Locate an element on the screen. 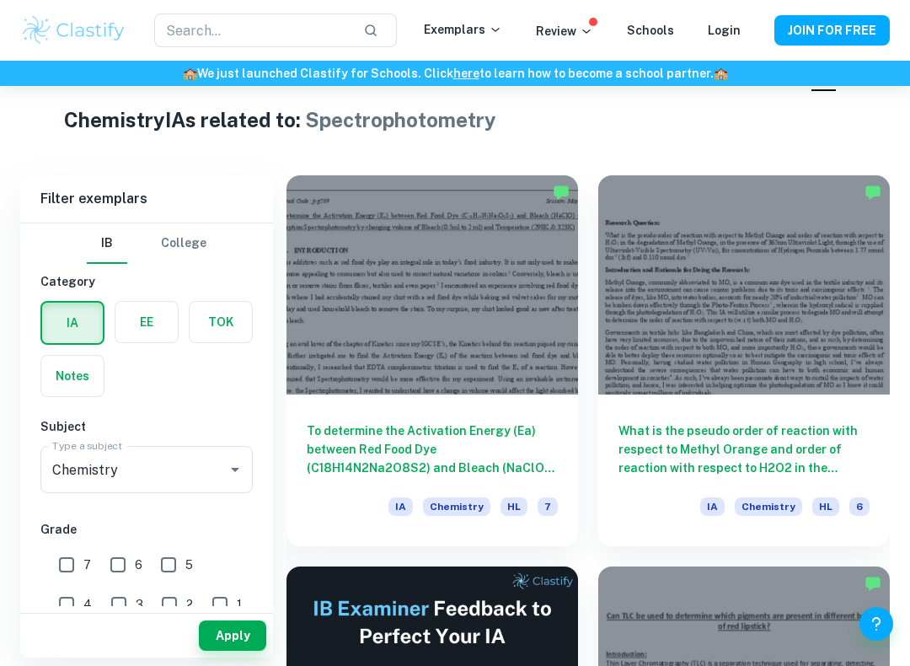  span: 1 is located at coordinates (239, 604).